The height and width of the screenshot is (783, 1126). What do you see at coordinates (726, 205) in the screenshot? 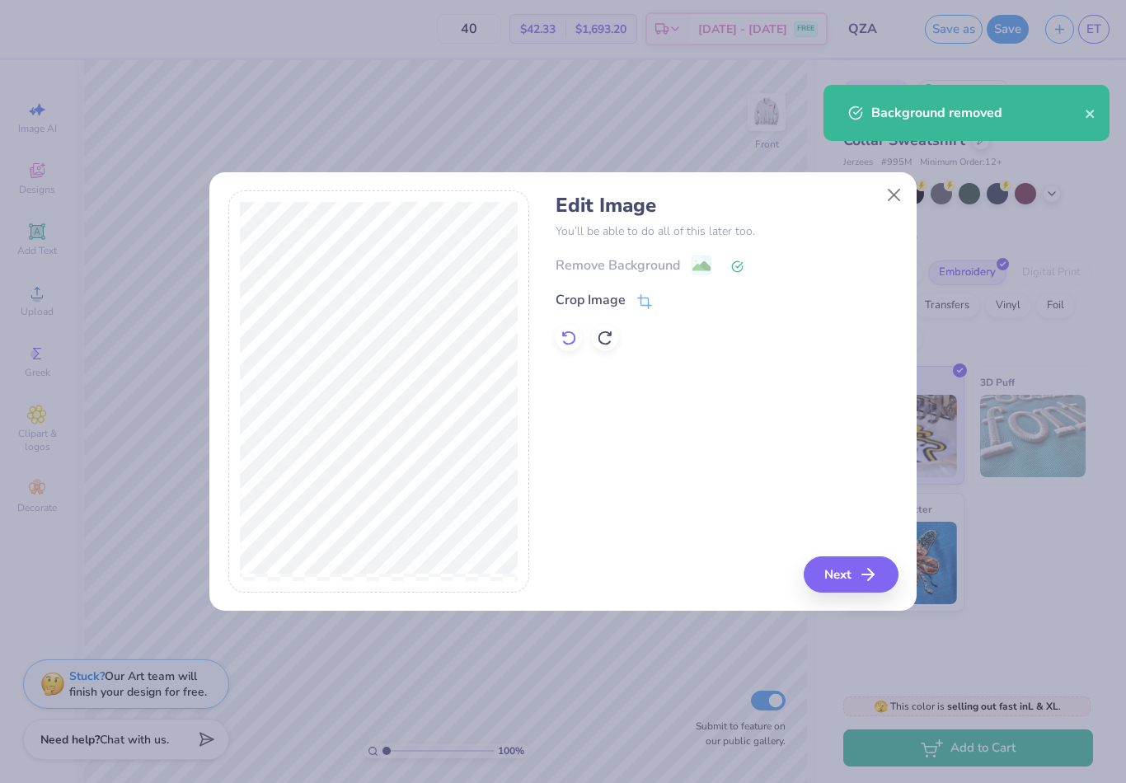
I see `h4: Edit Image` at bounding box center [726, 205].